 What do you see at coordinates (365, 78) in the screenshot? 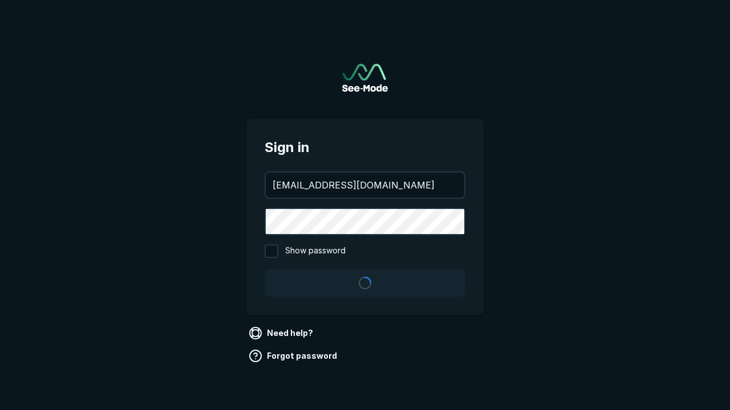
I see `img: See-Mode Logo` at bounding box center [365, 78].